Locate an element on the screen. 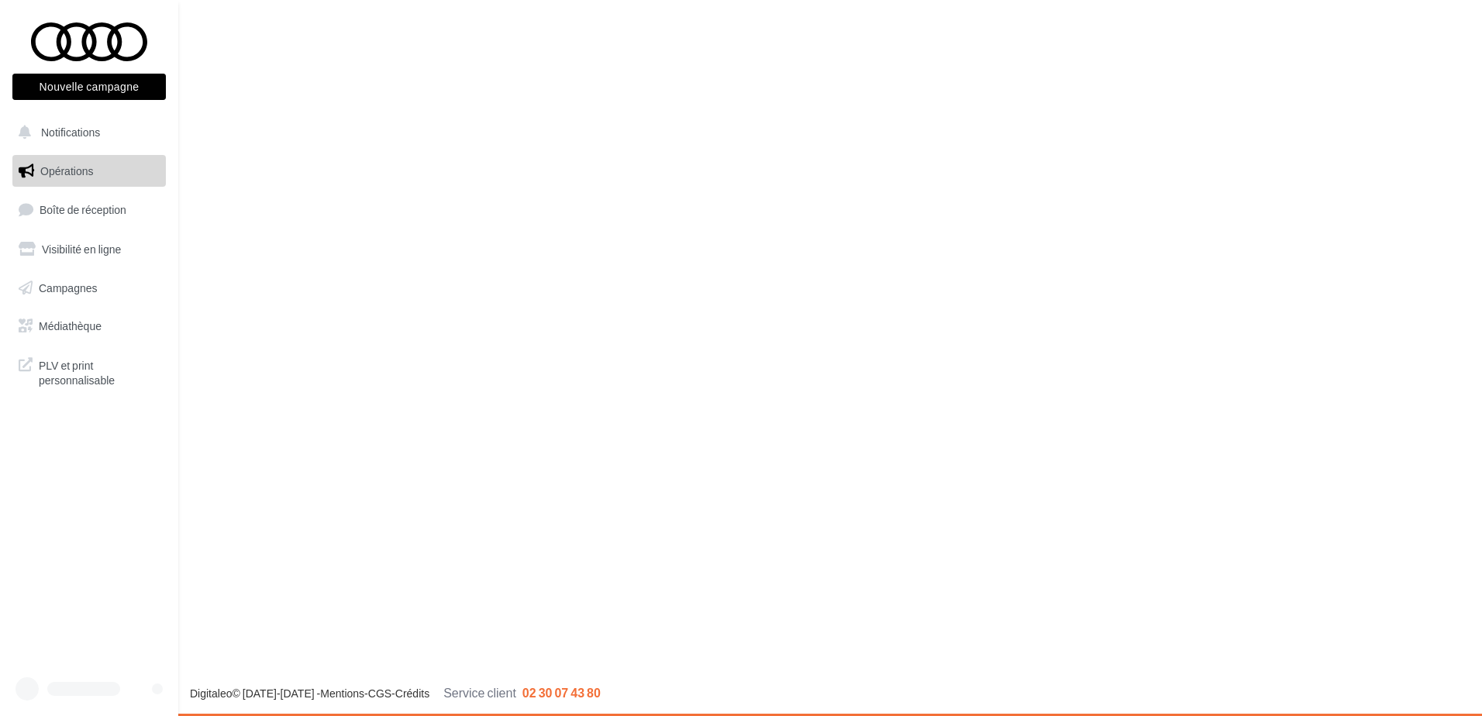  span: Service client is located at coordinates (480, 692).